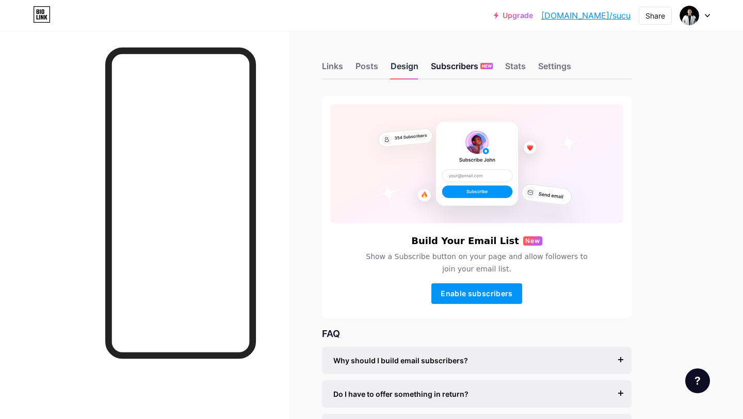 This screenshot has height=419, width=743. What do you see at coordinates (367, 69) in the screenshot?
I see `div: Posts` at bounding box center [367, 69].